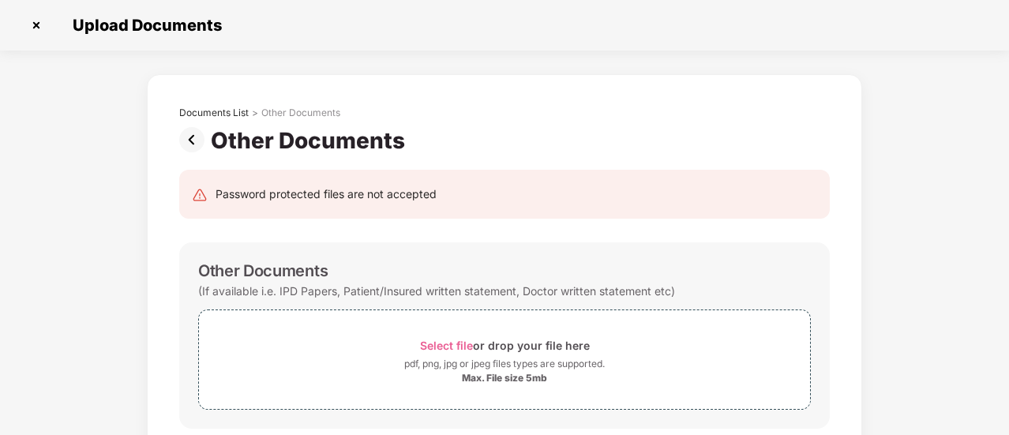  What do you see at coordinates (200, 195) in the screenshot?
I see `img: svg+xml;base64,PHN2ZyB4bWxucz0iaHR0cDovL3d3dy53My5vcmcvMjAwMC9zdmciIHdpZHRoPSIyNCIgaGVpZ2h0PSIyNC...` at bounding box center [200, 195].